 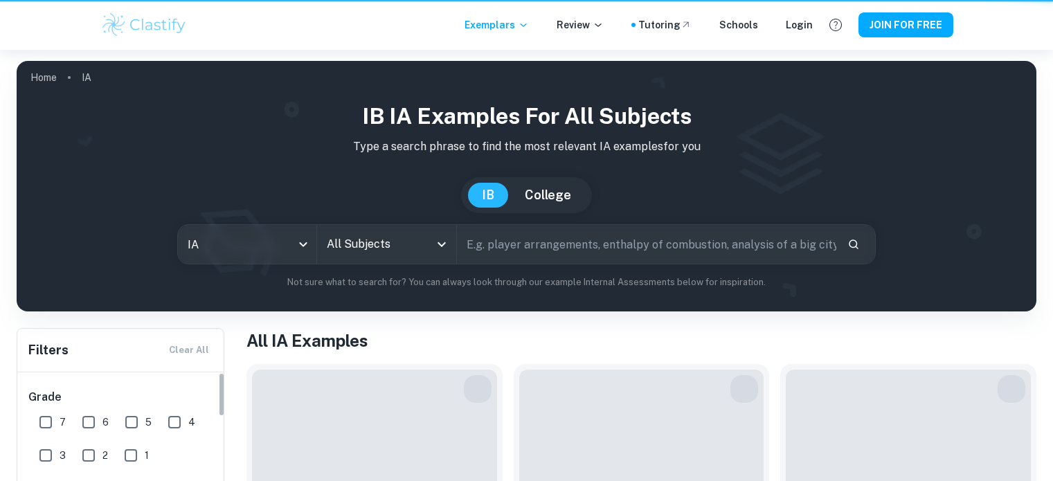 What do you see at coordinates (906, 25) in the screenshot?
I see `a: JOIN FOR FREE` at bounding box center [906, 25].